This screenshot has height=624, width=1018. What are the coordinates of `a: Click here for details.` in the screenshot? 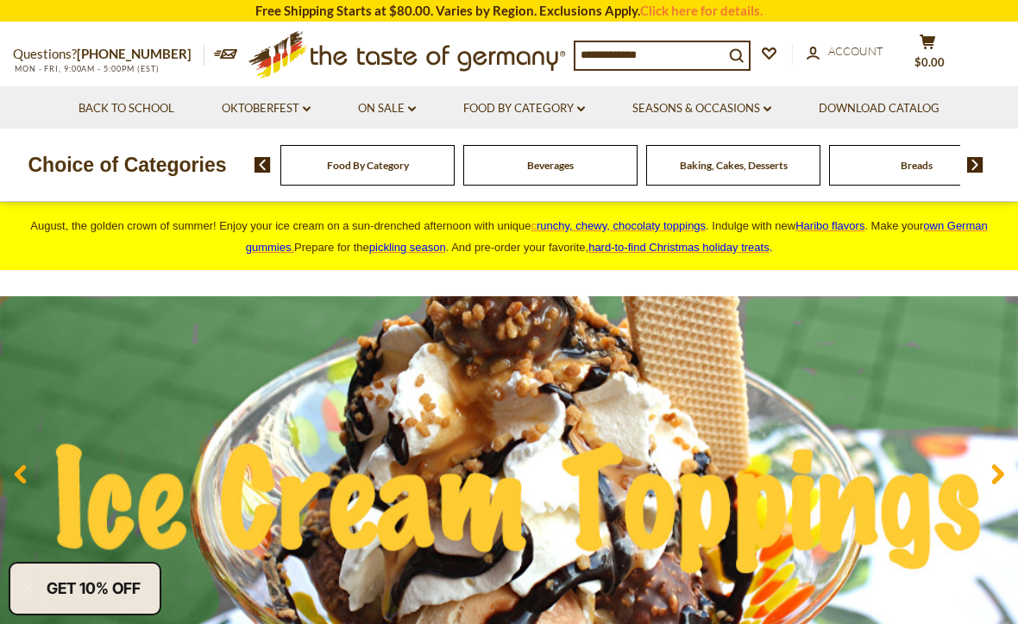 It's located at (702, 10).